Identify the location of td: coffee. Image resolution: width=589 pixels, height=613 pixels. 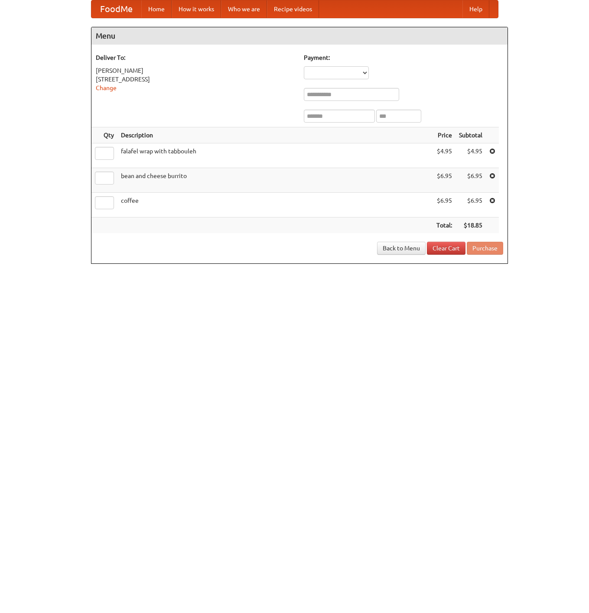
(275, 205).